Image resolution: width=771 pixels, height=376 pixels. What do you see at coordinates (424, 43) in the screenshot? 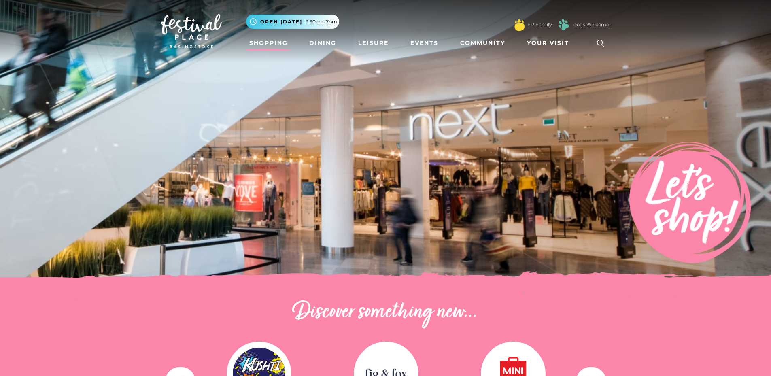
I see `a: Events` at bounding box center [424, 43].